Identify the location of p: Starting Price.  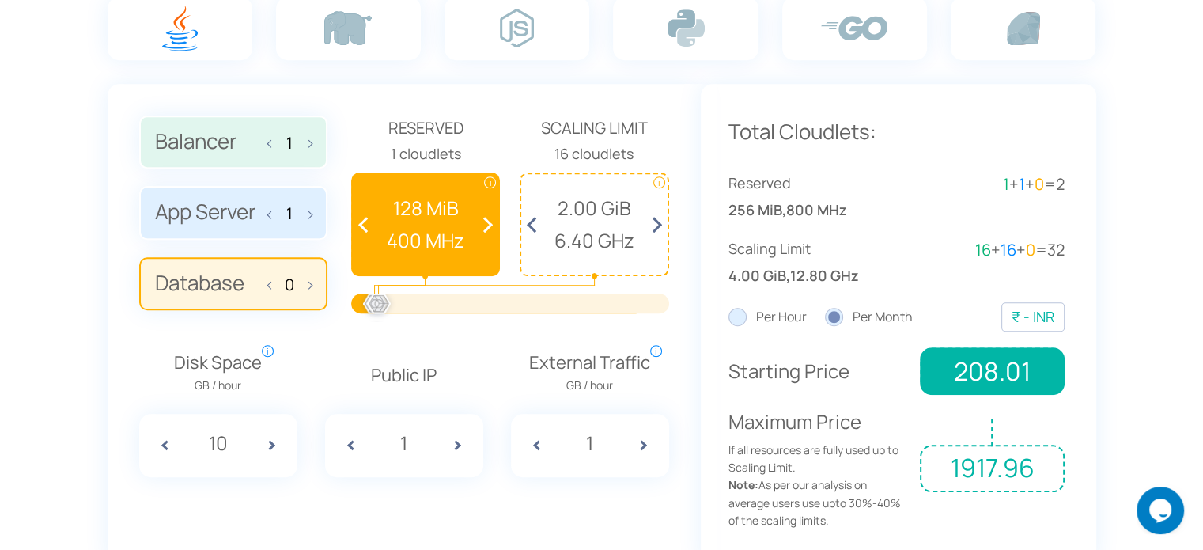
(819, 371).